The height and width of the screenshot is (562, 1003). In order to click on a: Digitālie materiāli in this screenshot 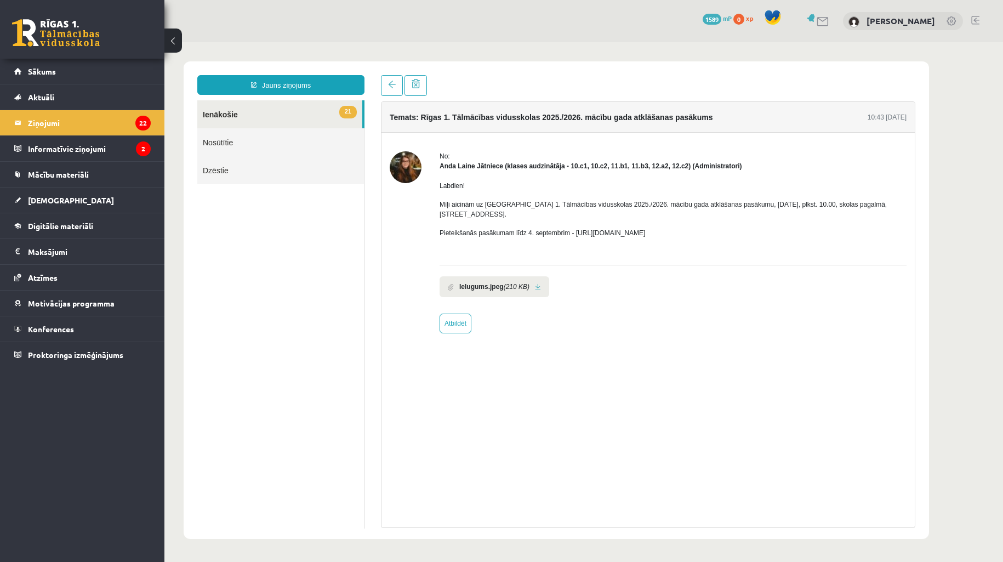, I will do `click(82, 226)`.